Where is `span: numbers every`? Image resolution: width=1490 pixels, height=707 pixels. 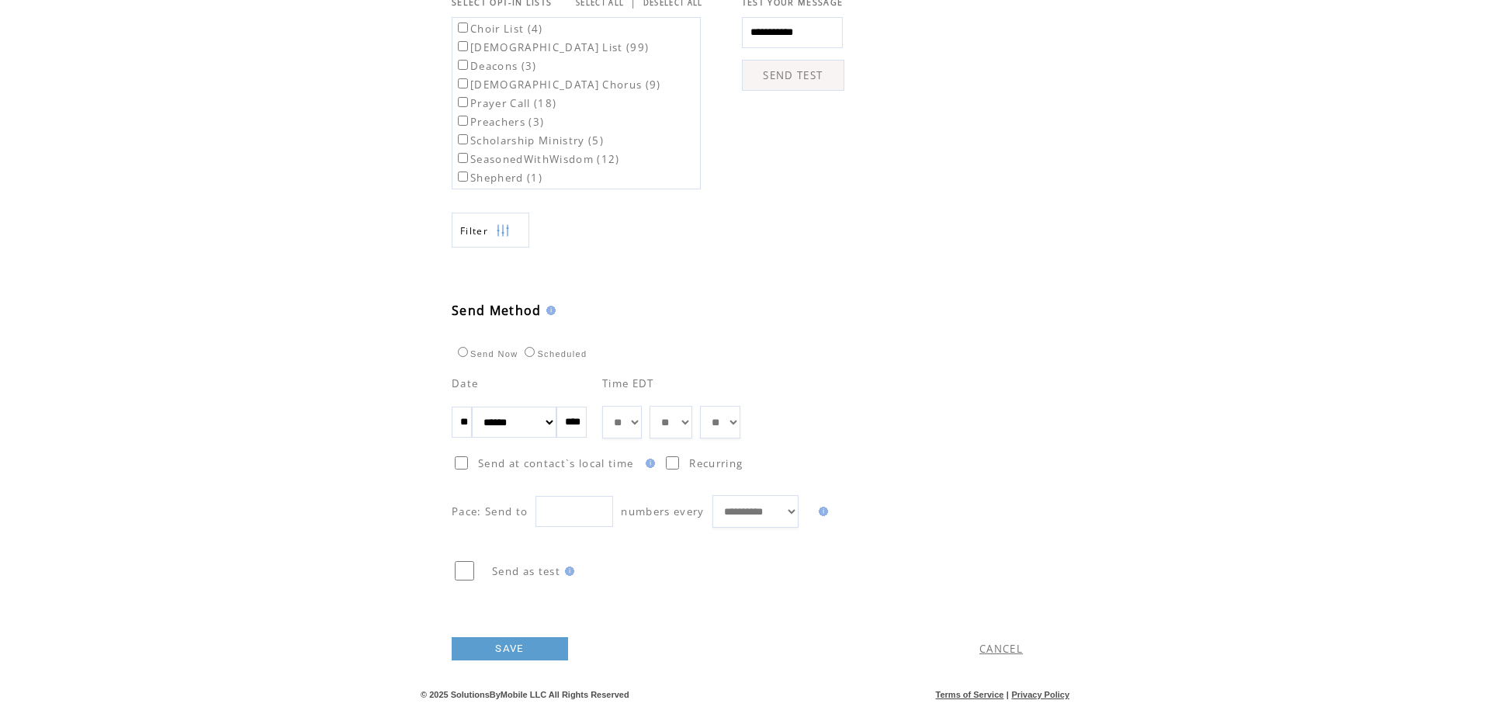
span: numbers every is located at coordinates (662, 512).